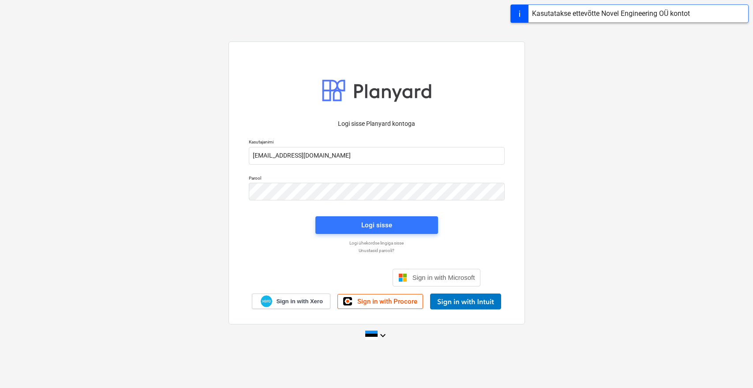  Describe the element at coordinates (266, 301) in the screenshot. I see `img: Xero logo` at that location.